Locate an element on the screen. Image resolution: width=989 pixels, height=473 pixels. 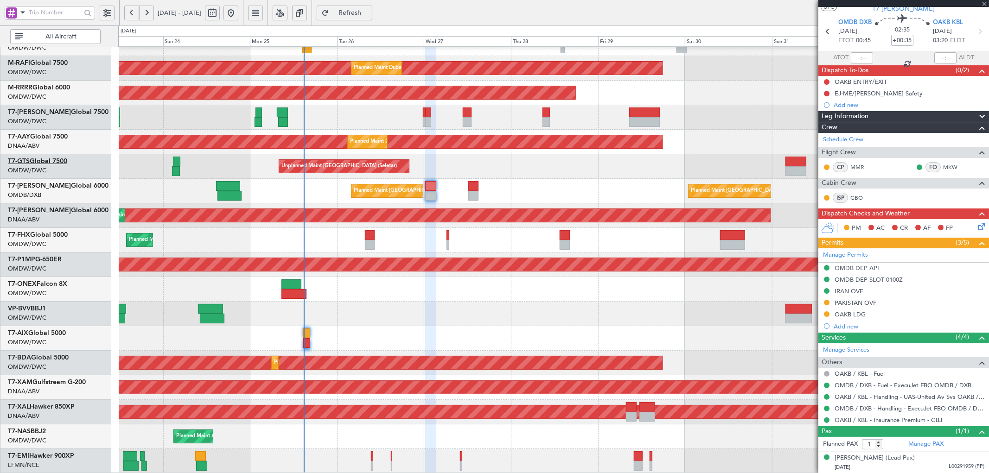
div: Mon 25 is located at coordinates (293, 42).